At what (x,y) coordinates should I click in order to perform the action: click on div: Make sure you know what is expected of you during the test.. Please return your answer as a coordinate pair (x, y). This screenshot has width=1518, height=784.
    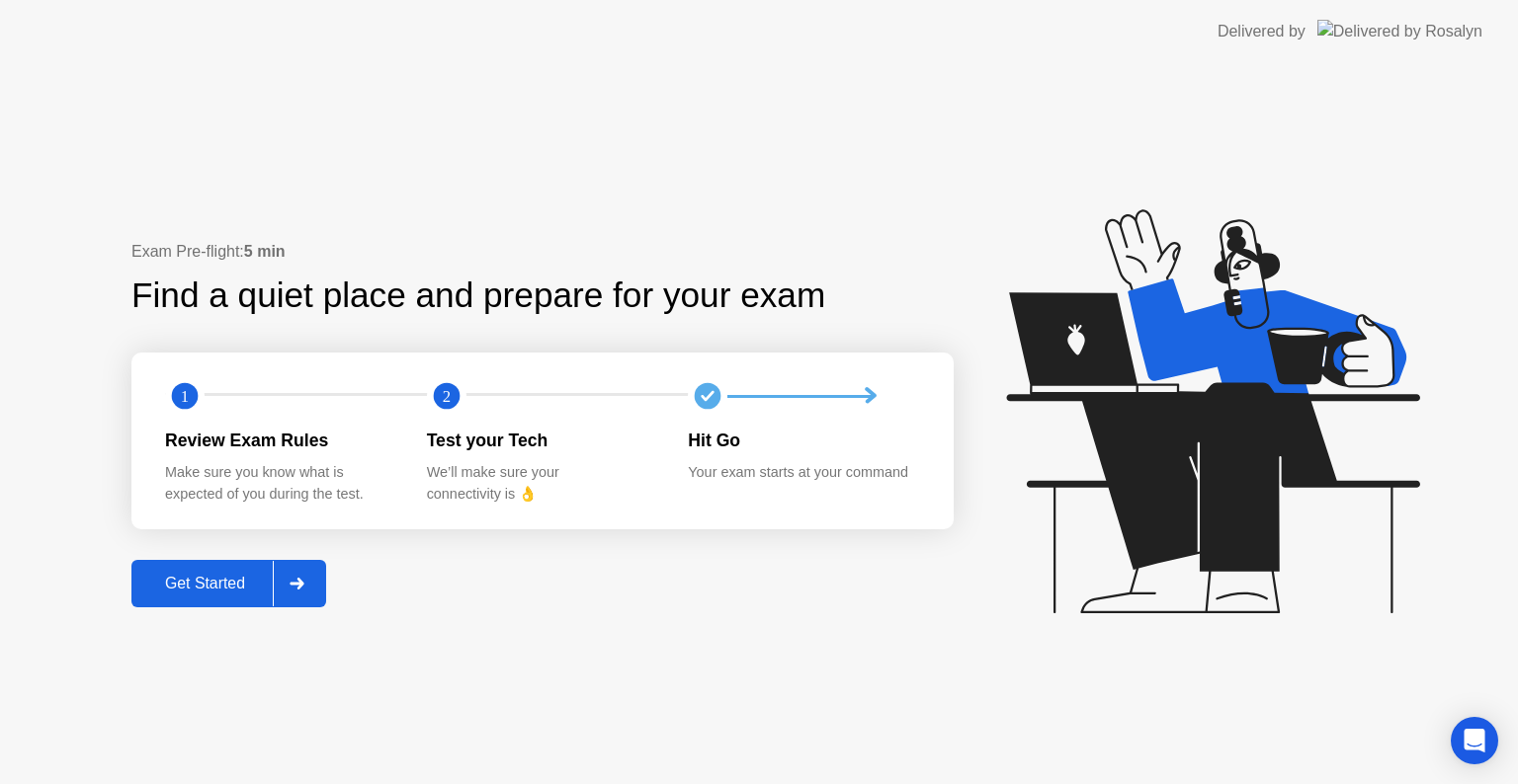
    Looking at the image, I should click on (280, 483).